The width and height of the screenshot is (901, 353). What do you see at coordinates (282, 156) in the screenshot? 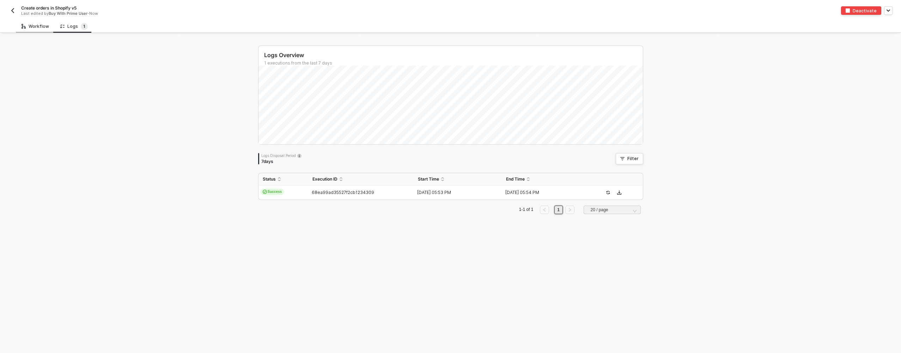
I see `div: Logs Disposal Period` at bounding box center [282, 156].